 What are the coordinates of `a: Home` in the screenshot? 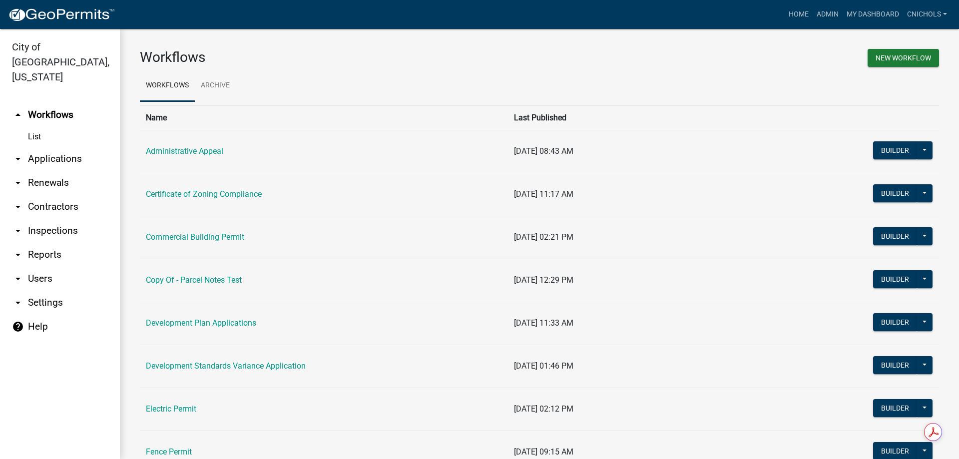 It's located at (798, 14).